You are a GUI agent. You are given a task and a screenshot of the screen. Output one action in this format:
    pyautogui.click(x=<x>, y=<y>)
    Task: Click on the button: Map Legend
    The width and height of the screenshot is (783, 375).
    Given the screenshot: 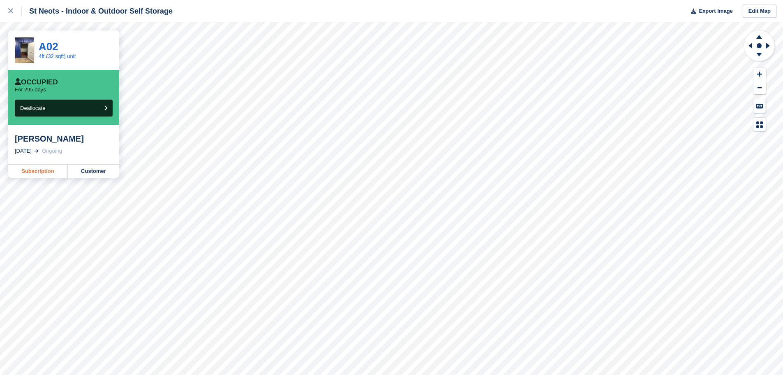 What is the action you would take?
    pyautogui.click(x=760, y=124)
    